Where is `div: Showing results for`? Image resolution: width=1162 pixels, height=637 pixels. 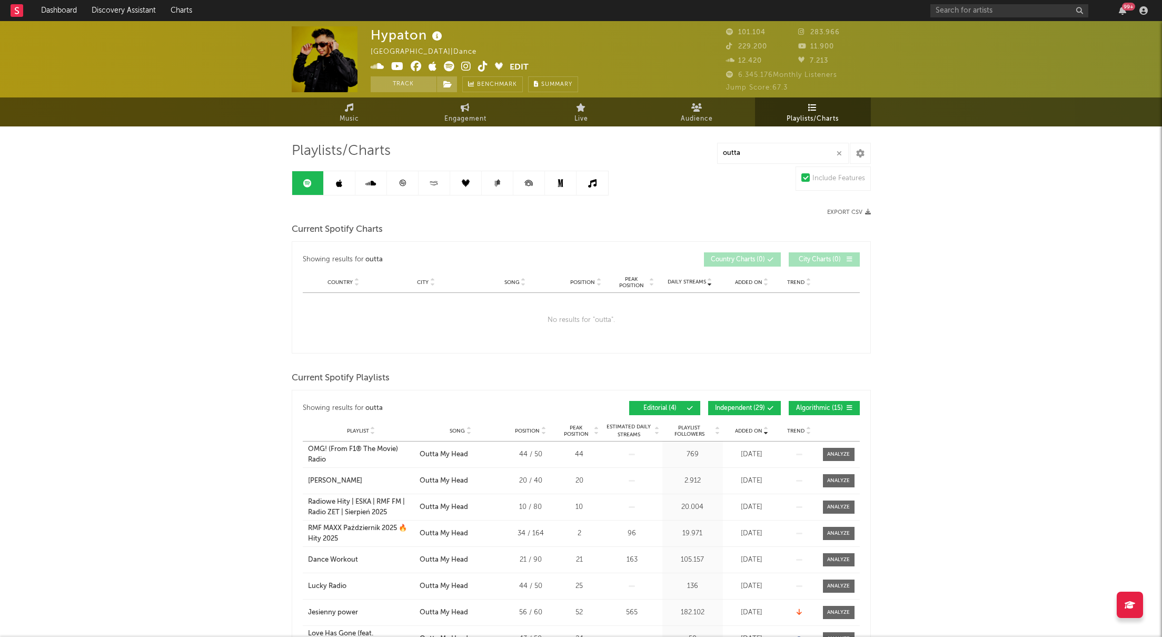
div: Showing results for is located at coordinates (442, 408).